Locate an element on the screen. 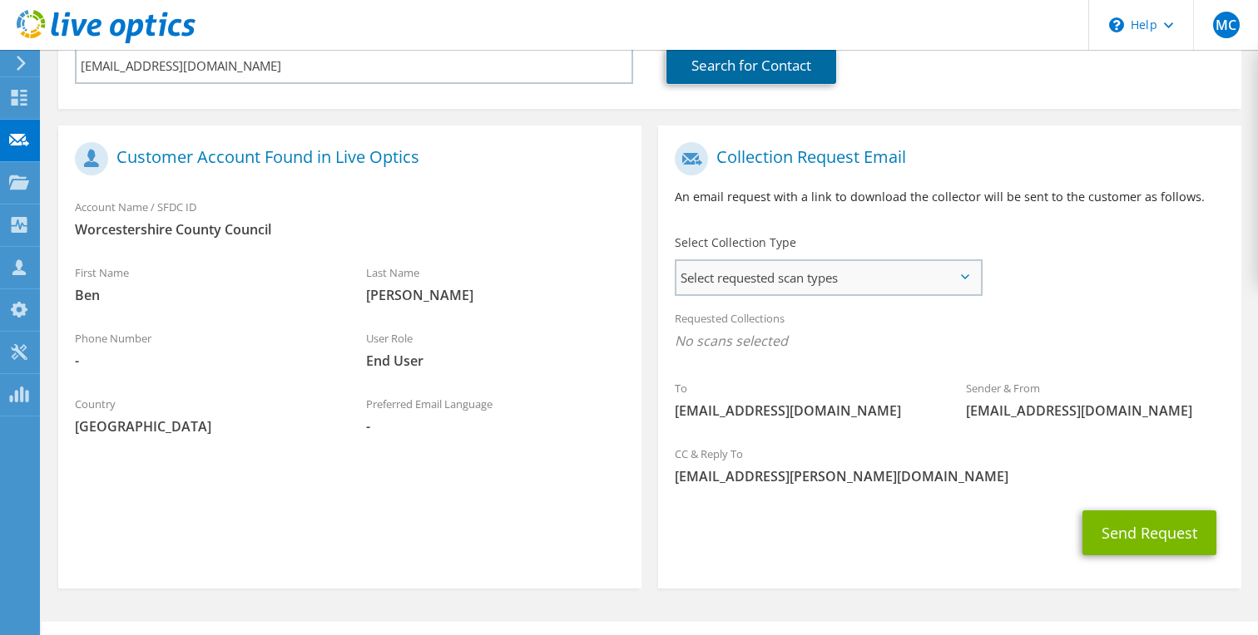  button: Send Request is located at coordinates (1149, 533).